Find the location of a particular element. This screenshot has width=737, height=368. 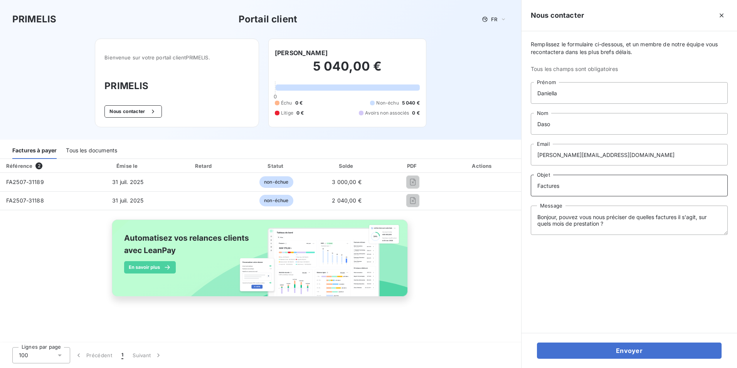

div: Solde is located at coordinates (347, 166).